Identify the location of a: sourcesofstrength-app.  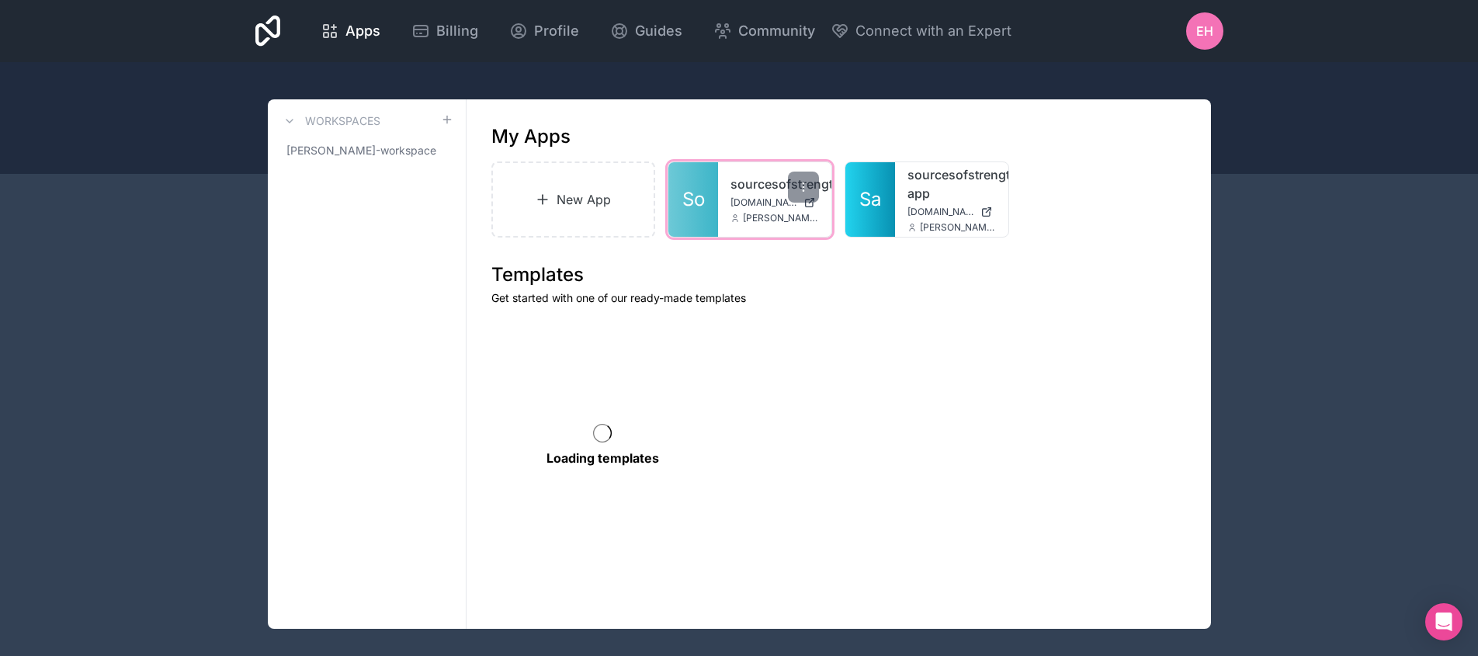
(952, 184).